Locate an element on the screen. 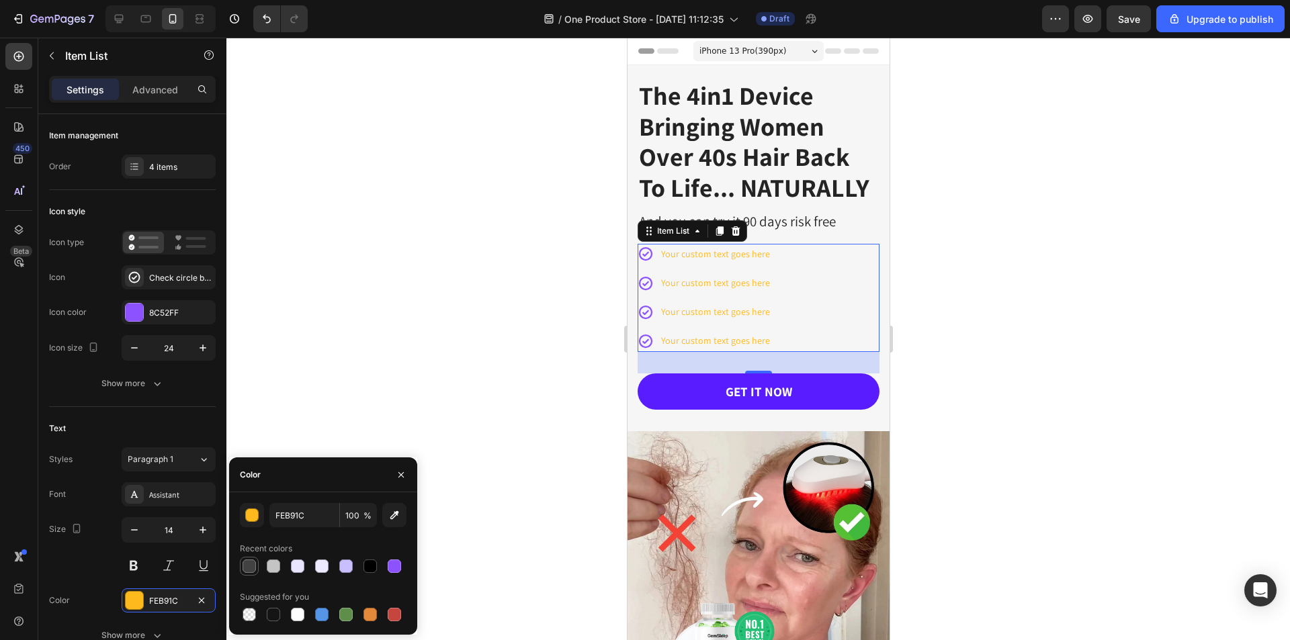 The height and width of the screenshot is (640, 1290). div: FEB91C is located at coordinates (169, 601).